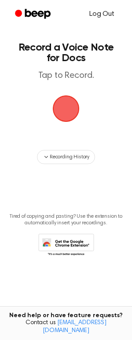  Describe the element at coordinates (66, 53) in the screenshot. I see `h1: Record a Voice Note for Docs` at that location.